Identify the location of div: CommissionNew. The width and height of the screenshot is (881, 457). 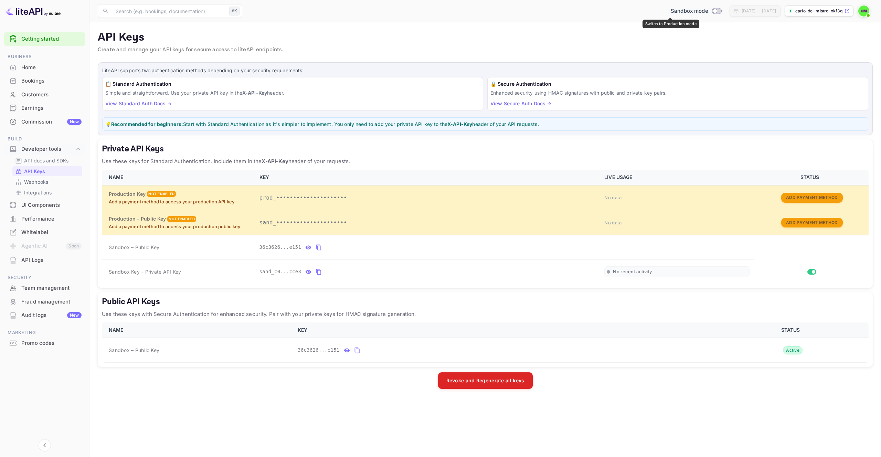
(44, 122).